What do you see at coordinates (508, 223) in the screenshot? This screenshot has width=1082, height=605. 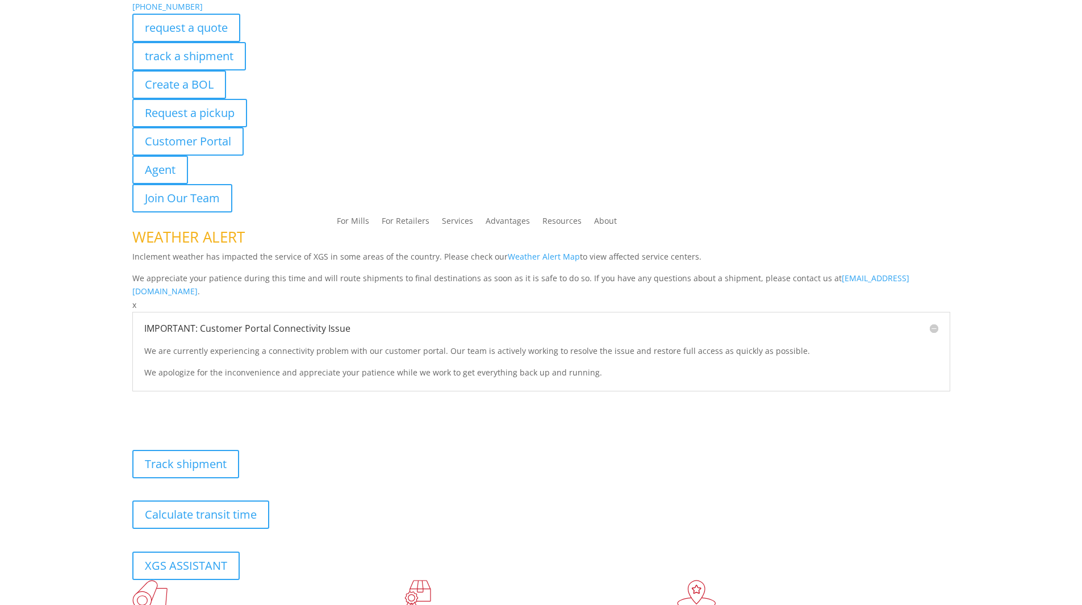 I see `a: Advantages` at bounding box center [508, 223].